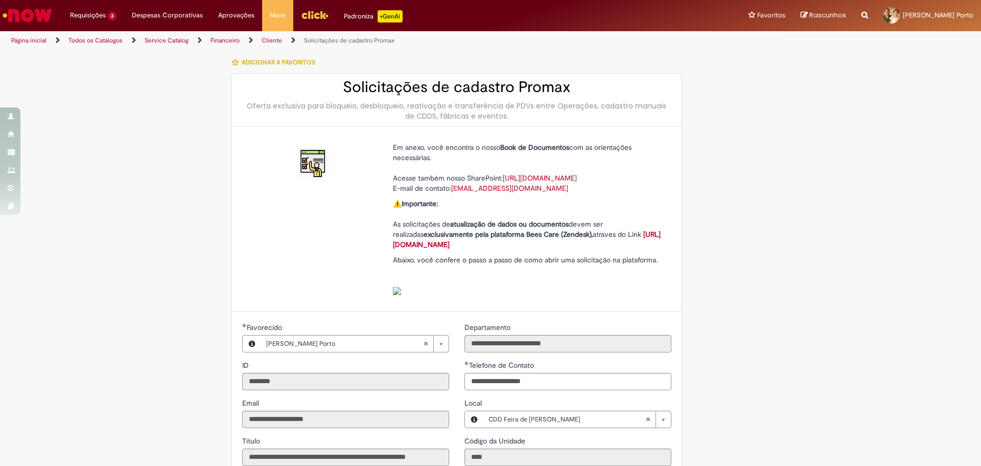 This screenshot has width=981, height=466. I want to click on span: Somente leitura - Código da Unidade, so click(496, 441).